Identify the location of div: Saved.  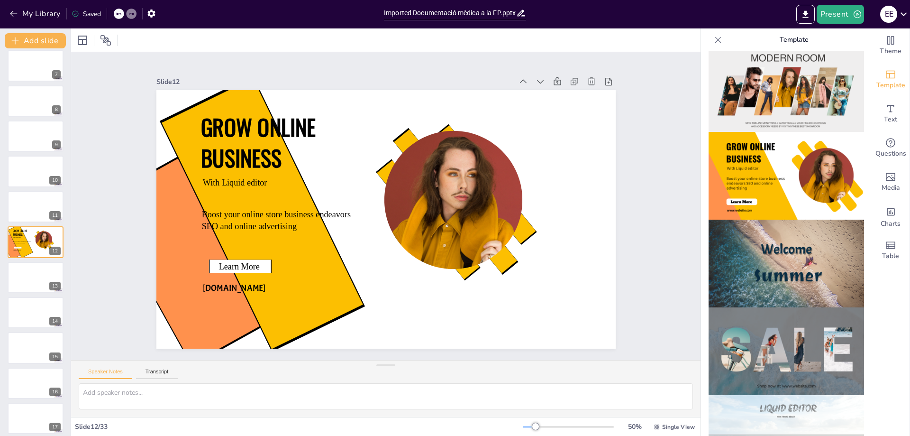
(86, 14).